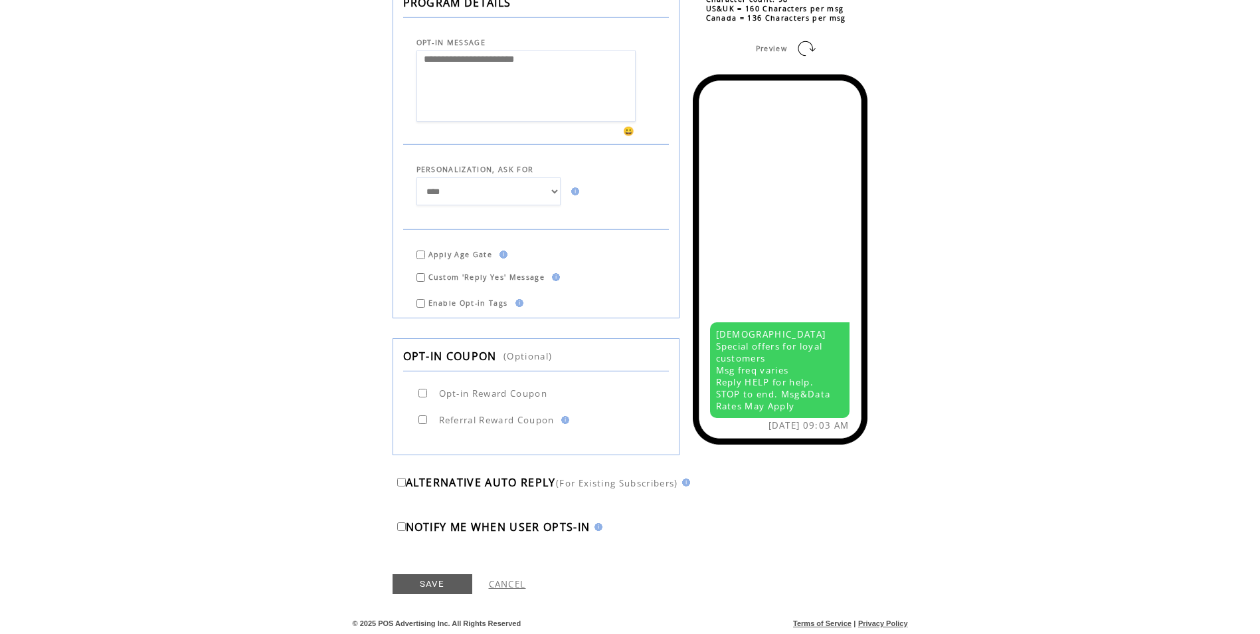 This screenshot has width=1260, height=634. I want to click on span: Enable Opt-in Tags, so click(468, 303).